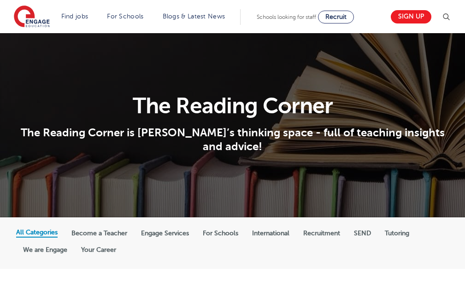 The image size is (465, 285). I want to click on label: Recruitment, so click(322, 234).